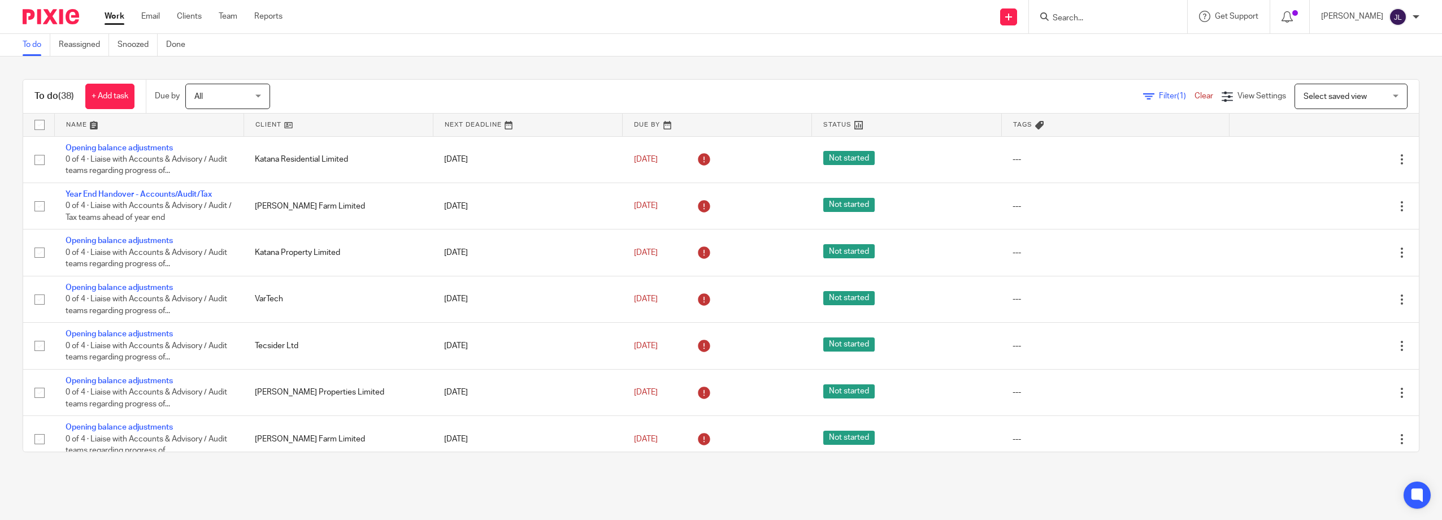  What do you see at coordinates (1182, 96) in the screenshot?
I see `span: (1)` at bounding box center [1182, 96].